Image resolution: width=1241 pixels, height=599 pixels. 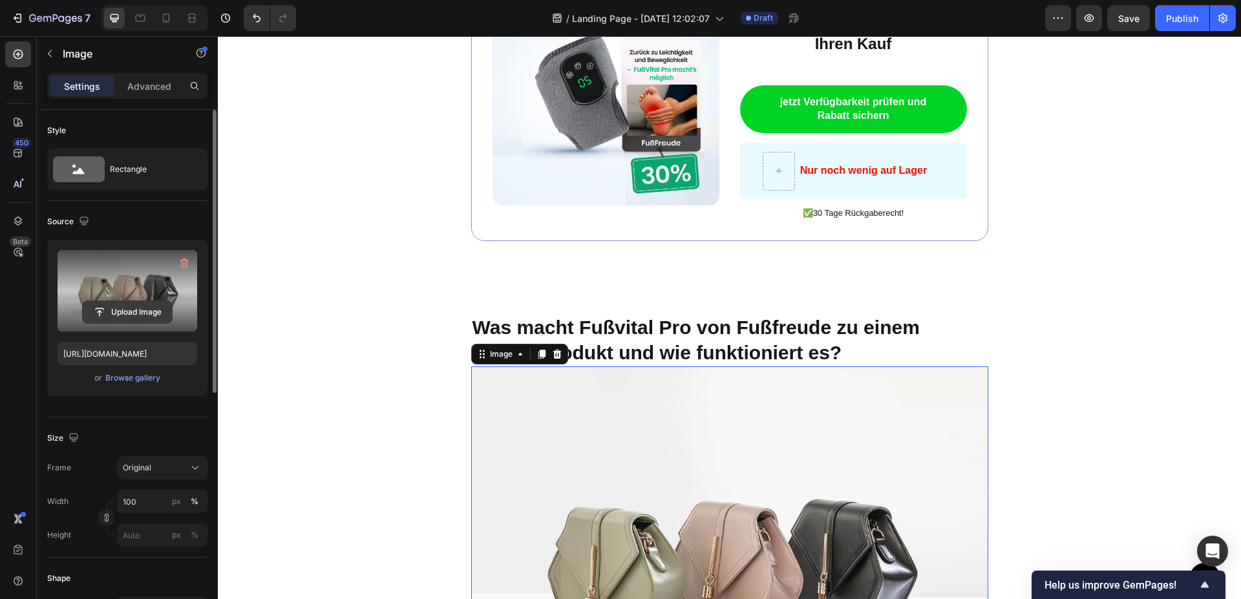 I want to click on p: Nur noch wenig auf Lager, so click(x=645, y=134).